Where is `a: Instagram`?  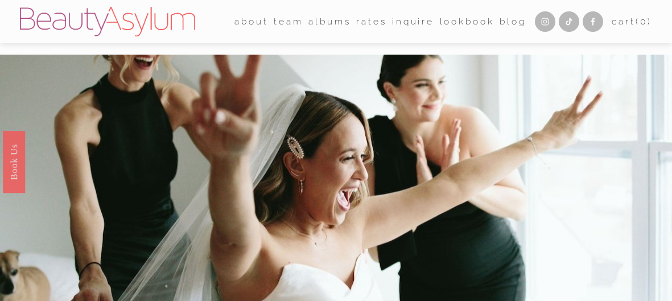 a: Instagram is located at coordinates (545, 22).